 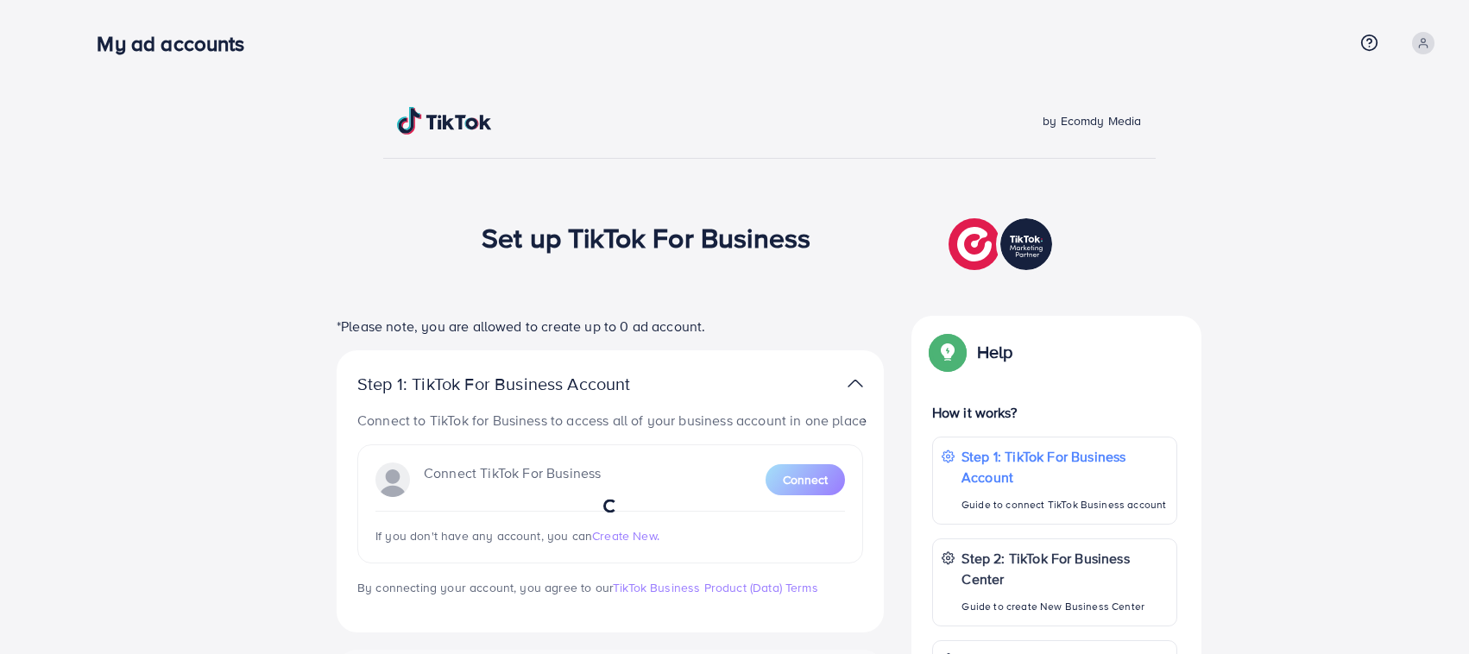 What do you see at coordinates (1092, 121) in the screenshot?
I see `span: by Ecomdy Media` at bounding box center [1092, 121].